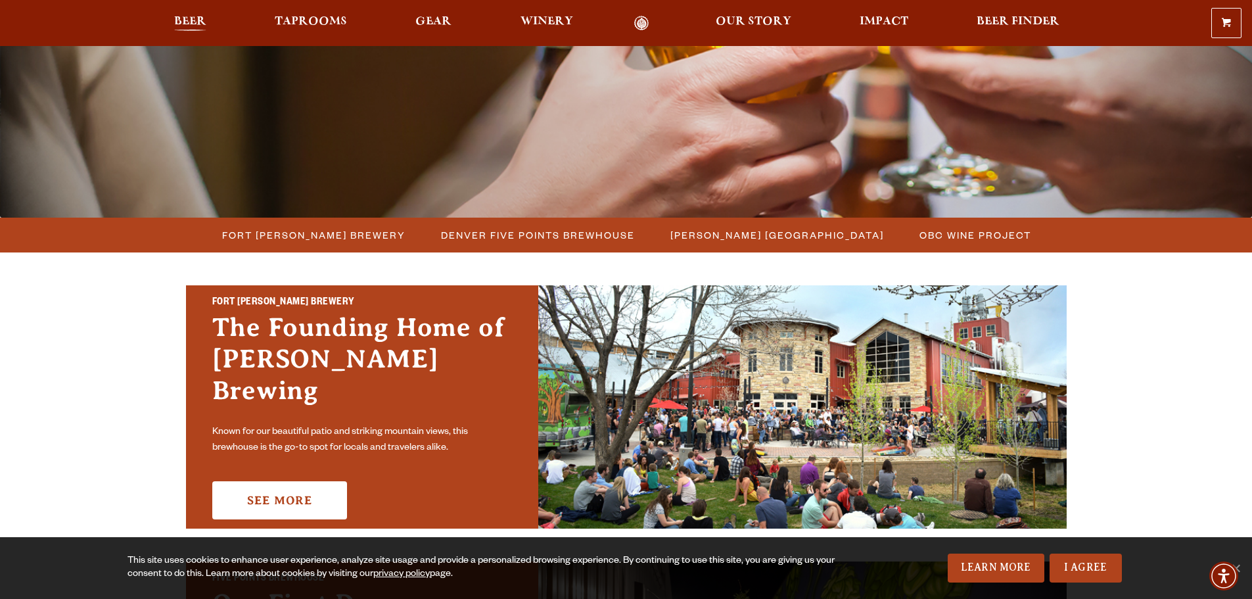 The width and height of the screenshot is (1252, 599). What do you see at coordinates (190, 23) in the screenshot?
I see `a: Beer` at bounding box center [190, 23].